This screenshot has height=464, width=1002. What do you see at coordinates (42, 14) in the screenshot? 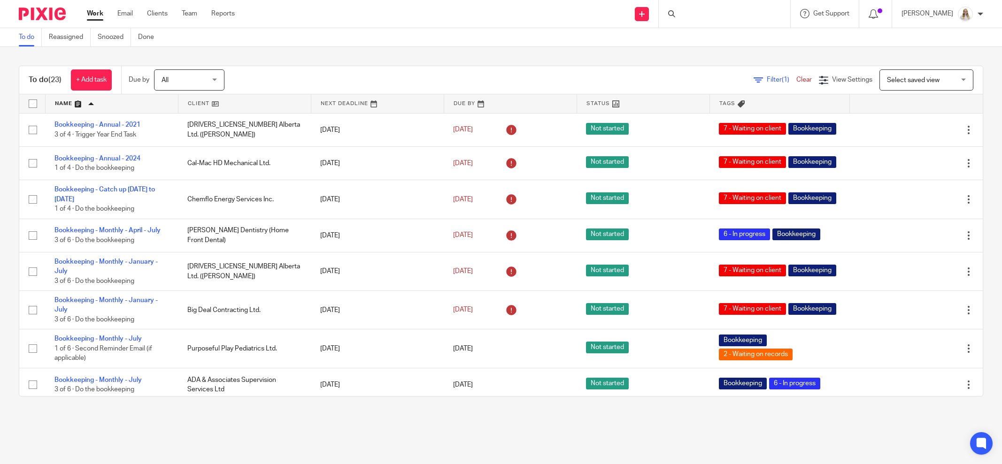
I see `img: Pixie` at bounding box center [42, 14].